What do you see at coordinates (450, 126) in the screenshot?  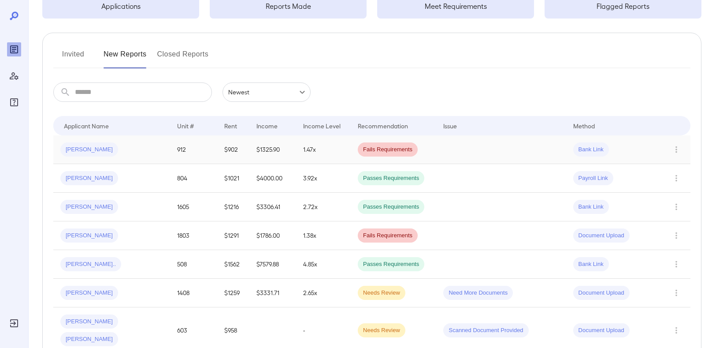 I see `div: Issue` at bounding box center [450, 126].